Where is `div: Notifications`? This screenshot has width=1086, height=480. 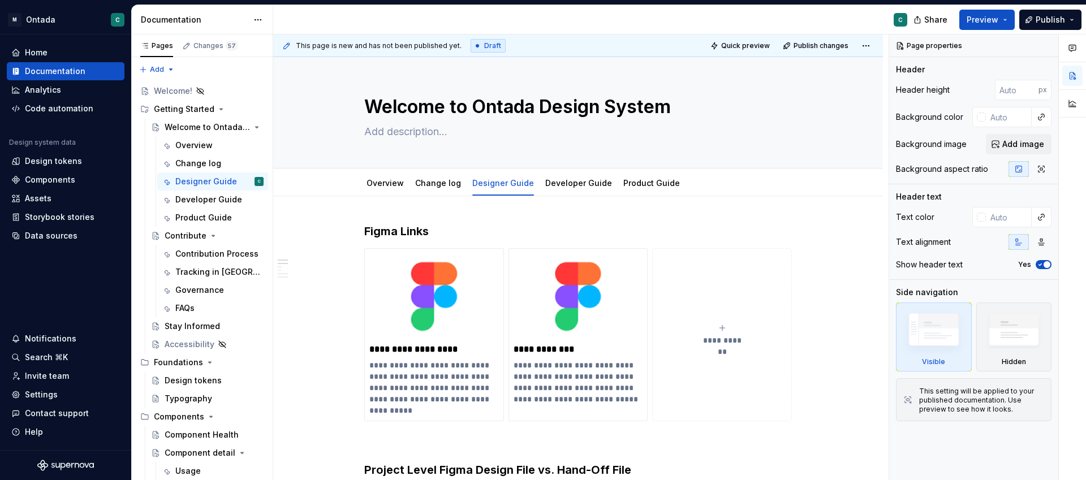
div: Notifications is located at coordinates (50, 339).